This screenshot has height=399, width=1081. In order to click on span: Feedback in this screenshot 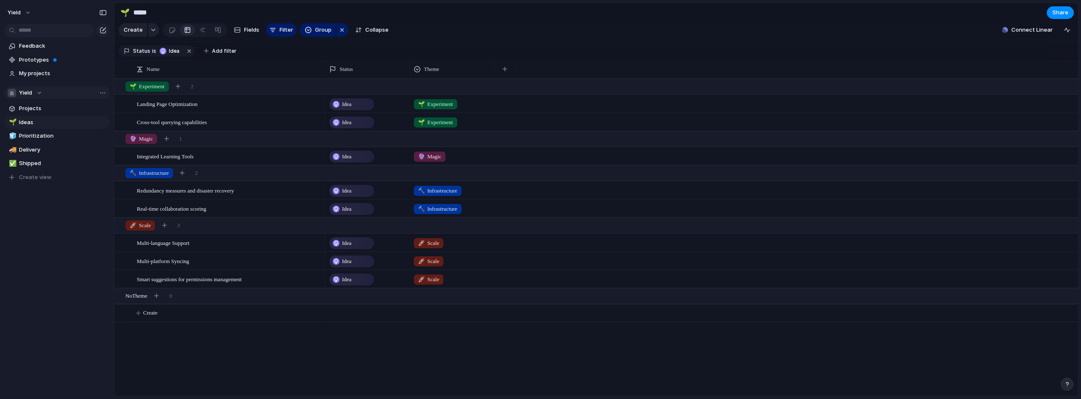, I will do `click(63, 46)`.